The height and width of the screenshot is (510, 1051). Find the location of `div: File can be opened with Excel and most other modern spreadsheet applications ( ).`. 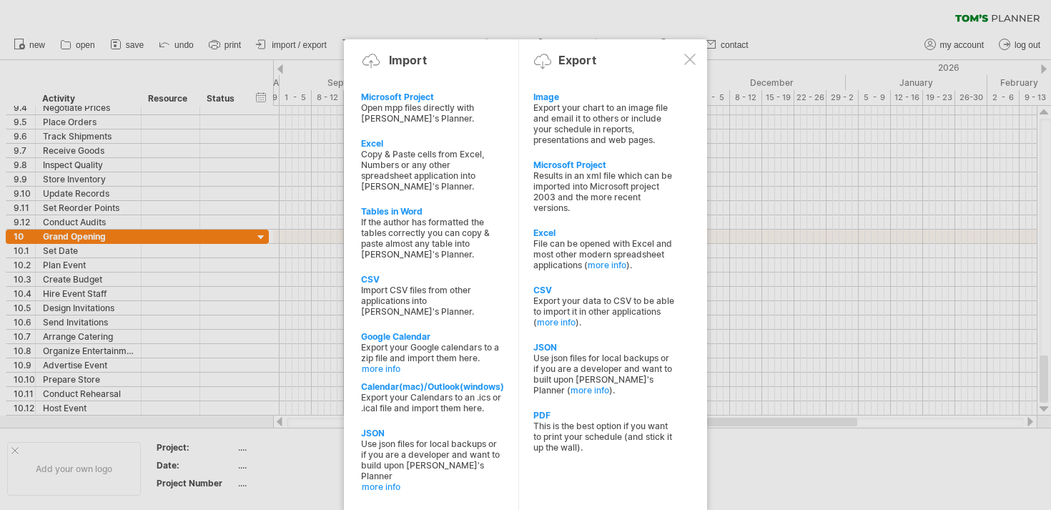

div: File can be opened with Excel and most other modern spreadsheet applications ( ). is located at coordinates (604, 254).